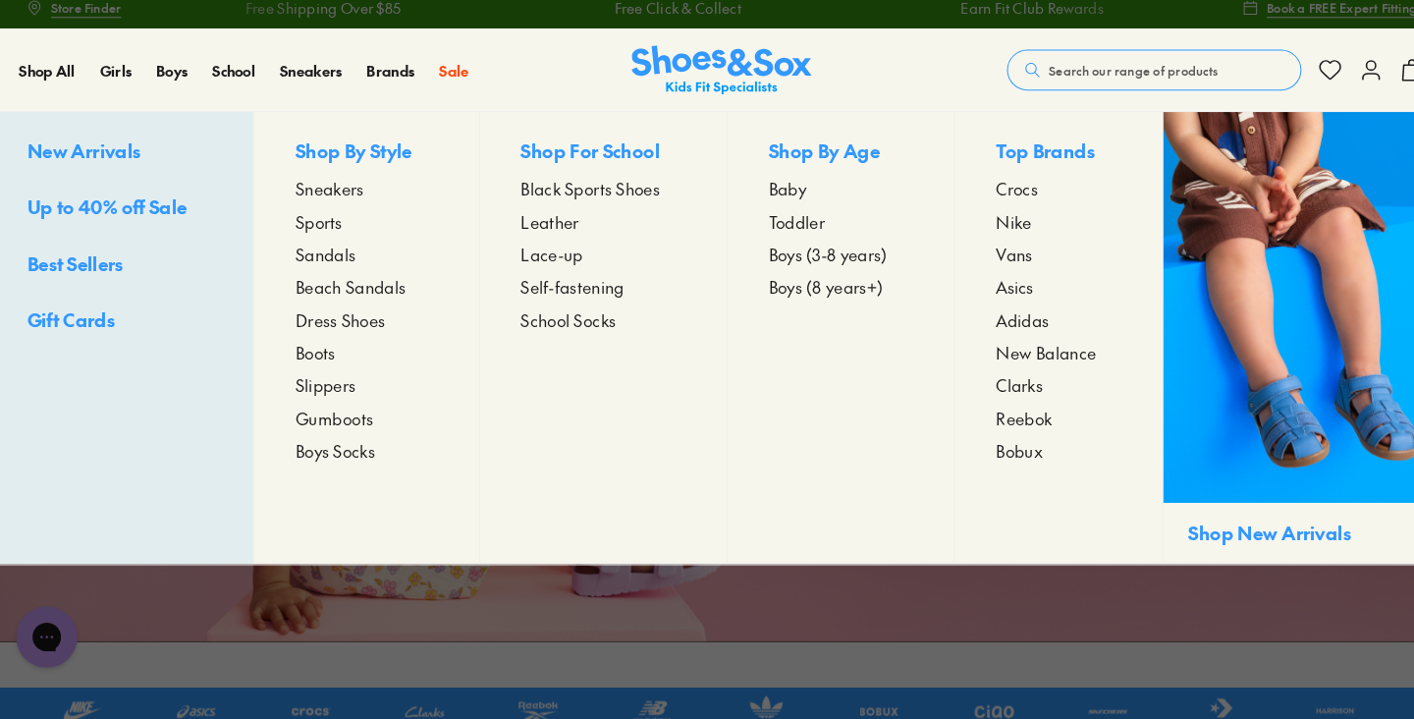  Describe the element at coordinates (389, 80) in the screenshot. I see `a: Brands` at that location.